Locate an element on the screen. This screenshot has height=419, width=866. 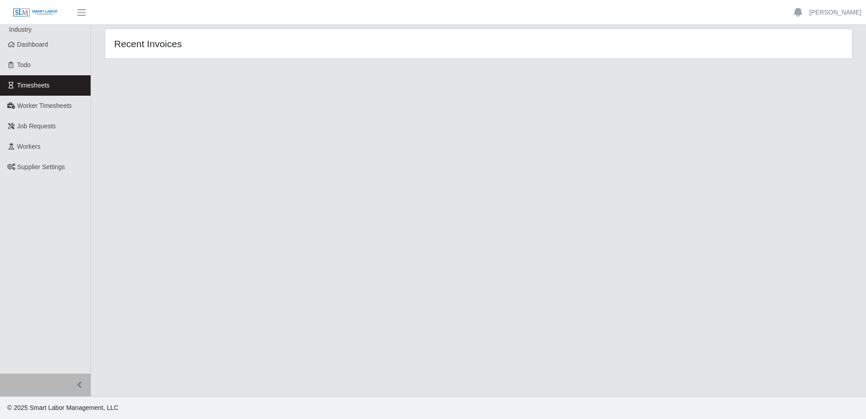
span: Supplier Settings is located at coordinates (41, 167).